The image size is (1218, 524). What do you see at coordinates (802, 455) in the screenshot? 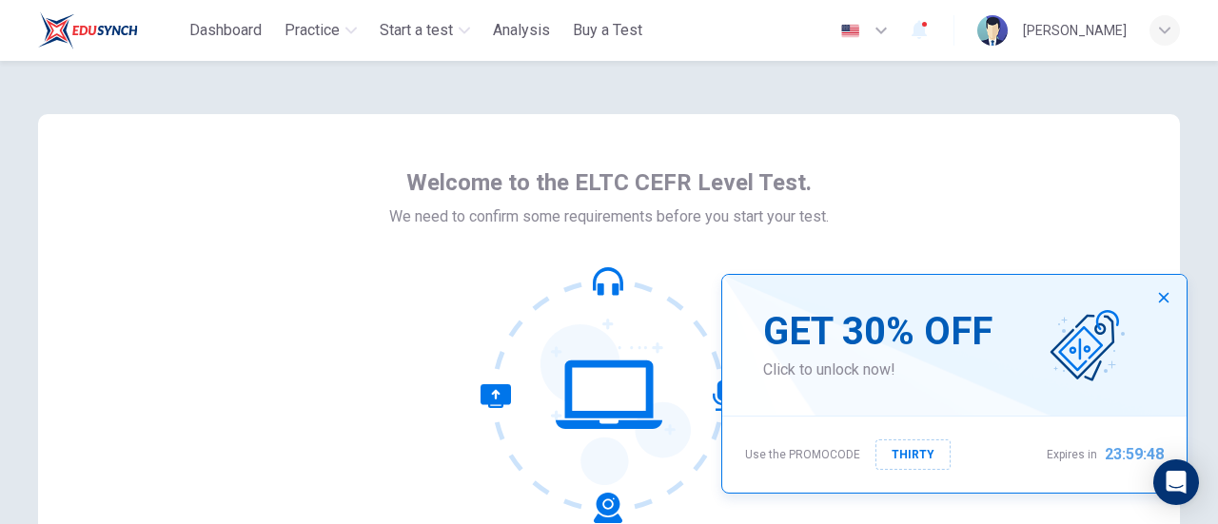
I see `span: Use the PROMOCODE` at bounding box center [802, 455].